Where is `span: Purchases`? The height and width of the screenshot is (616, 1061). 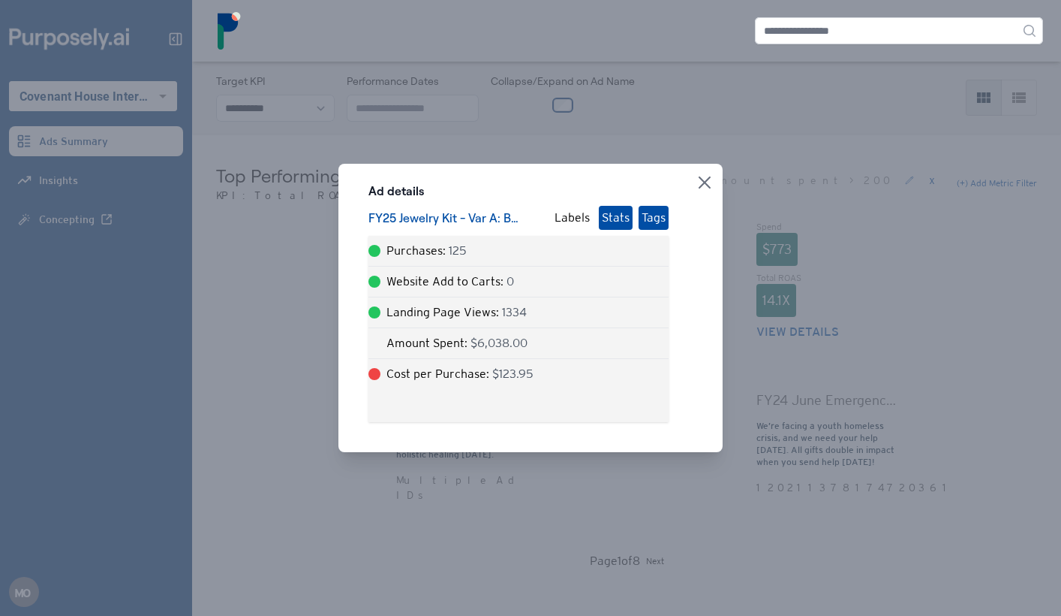
span: Purchases is located at coordinates (414, 250).